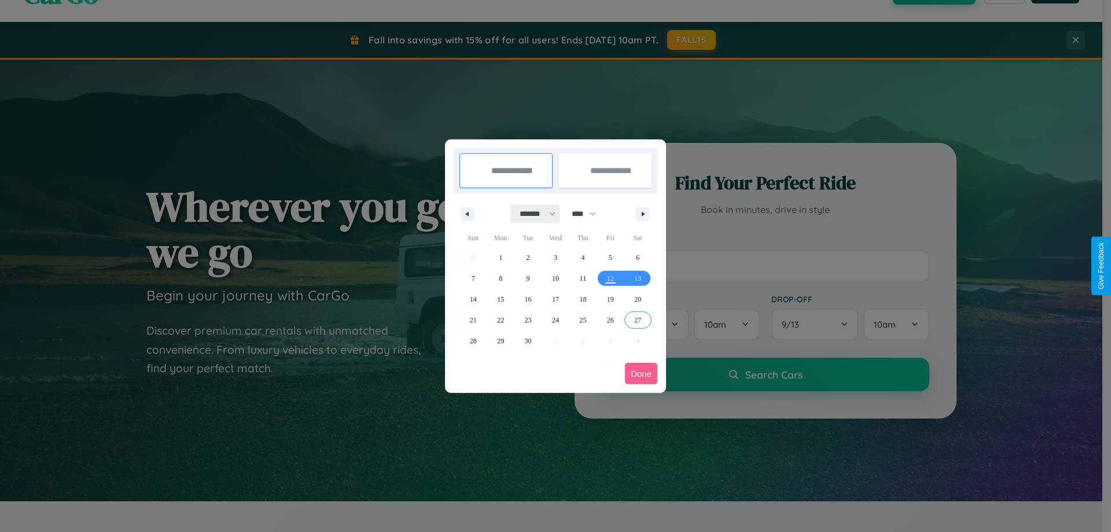 The image size is (1111, 532). What do you see at coordinates (638, 320) in the screenshot?
I see `button: 27` at bounding box center [638, 320].